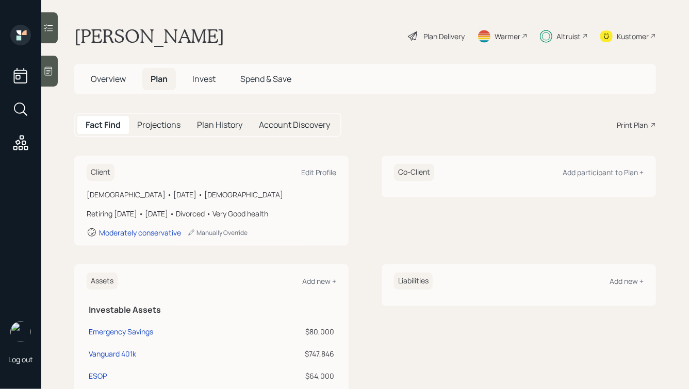 The image size is (689, 389). What do you see at coordinates (265, 79) in the screenshot?
I see `span: Spend & Save` at bounding box center [265, 79].